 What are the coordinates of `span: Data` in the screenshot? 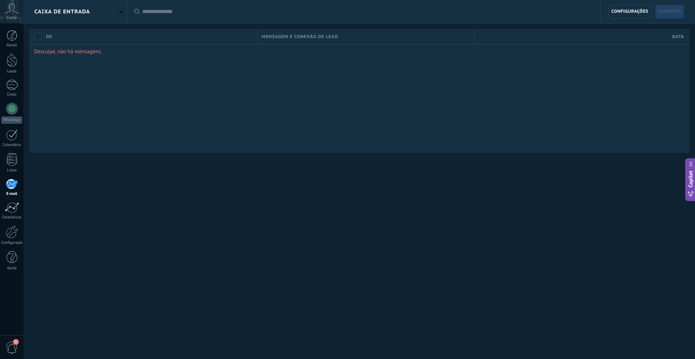 It's located at (678, 37).